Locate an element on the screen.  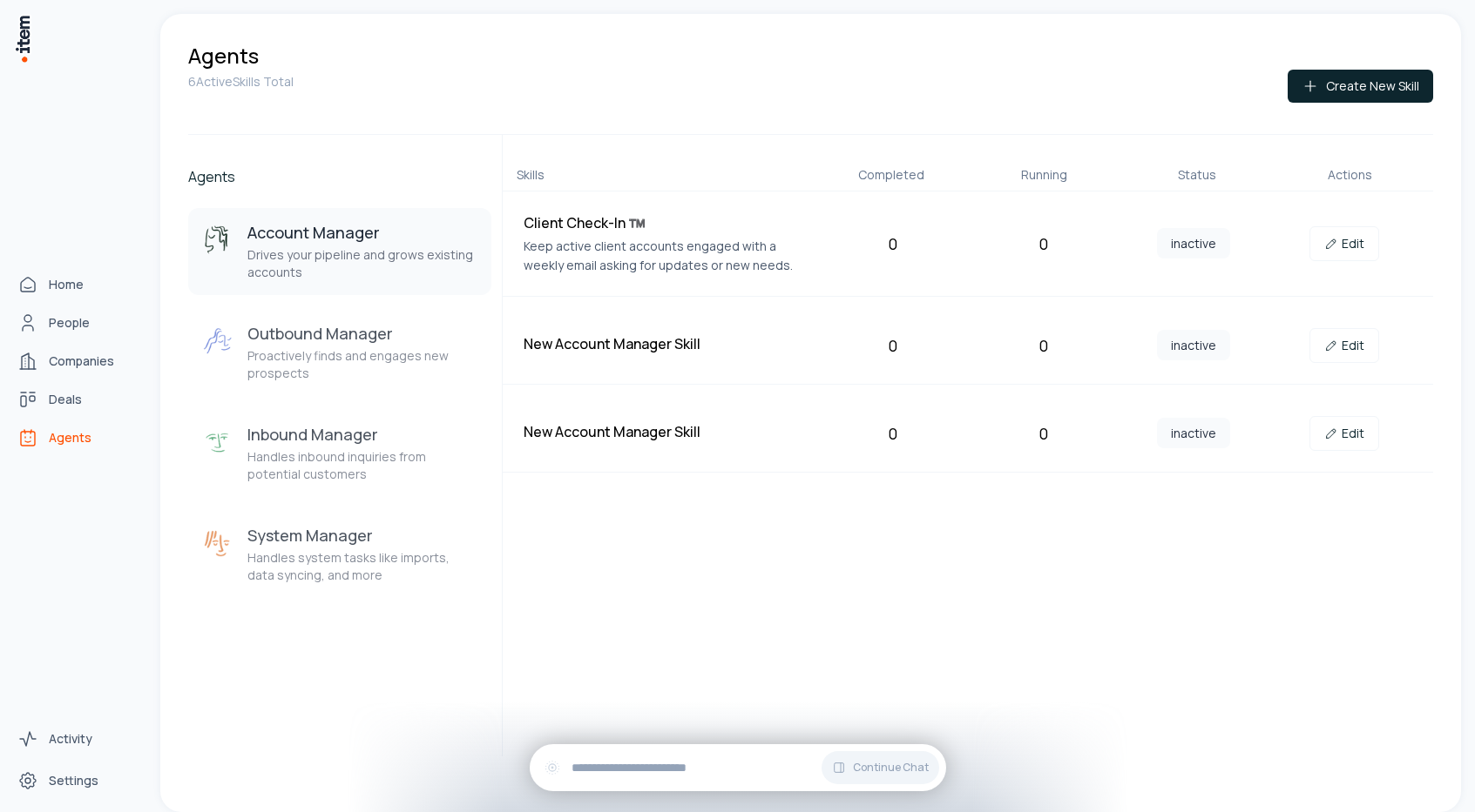
span: Companies is located at coordinates (81, 362).